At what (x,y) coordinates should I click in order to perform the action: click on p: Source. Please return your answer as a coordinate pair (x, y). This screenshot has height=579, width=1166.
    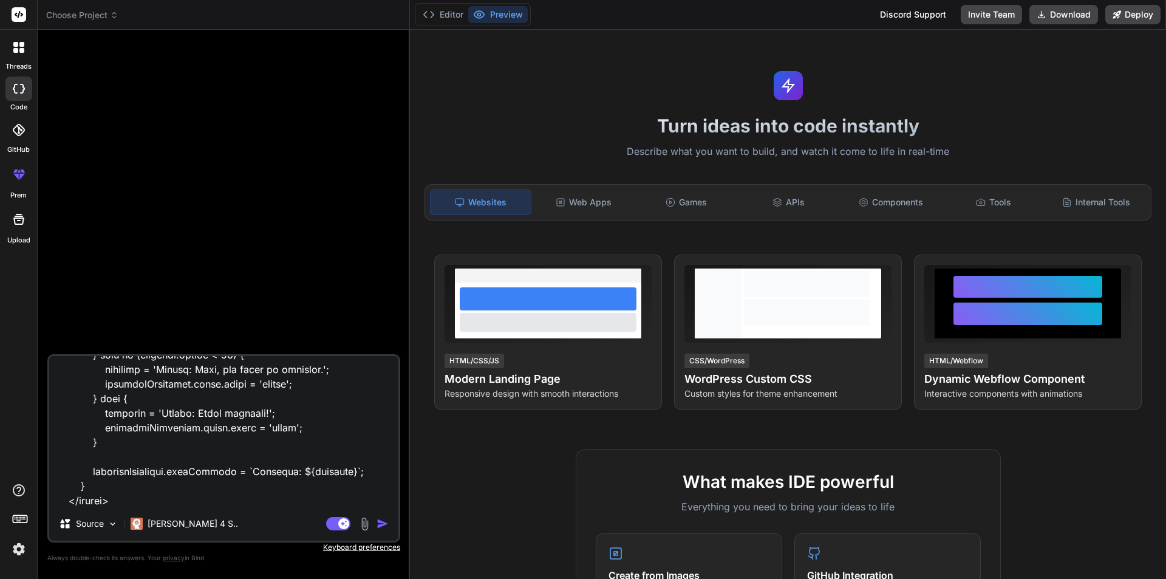
    Looking at the image, I should click on (90, 523).